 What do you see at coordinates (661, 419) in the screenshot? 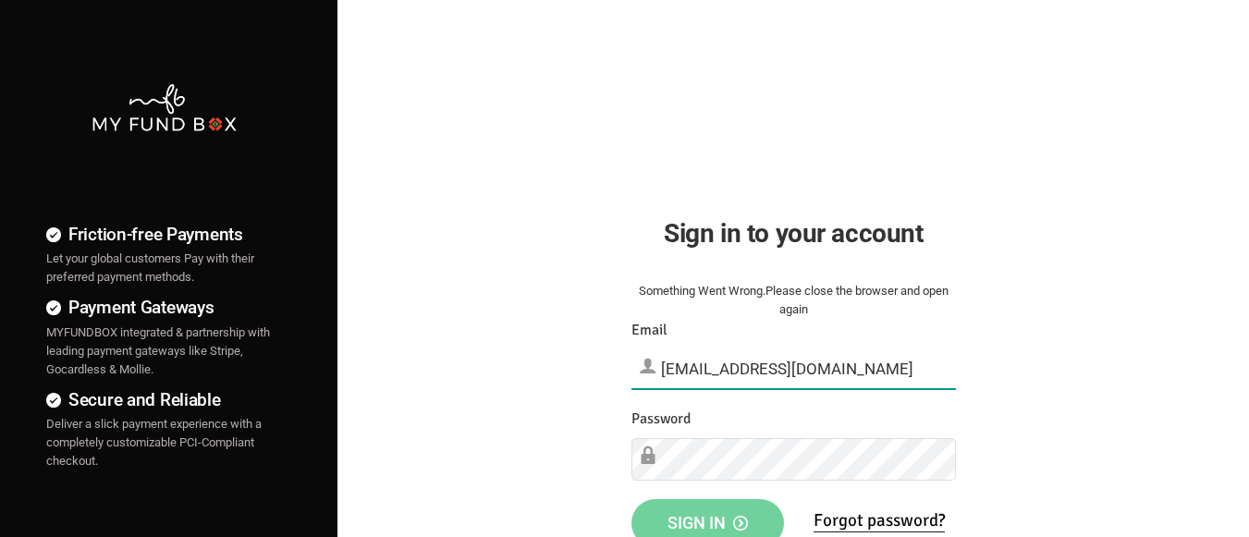
I see `label: Password` at bounding box center [661, 419].